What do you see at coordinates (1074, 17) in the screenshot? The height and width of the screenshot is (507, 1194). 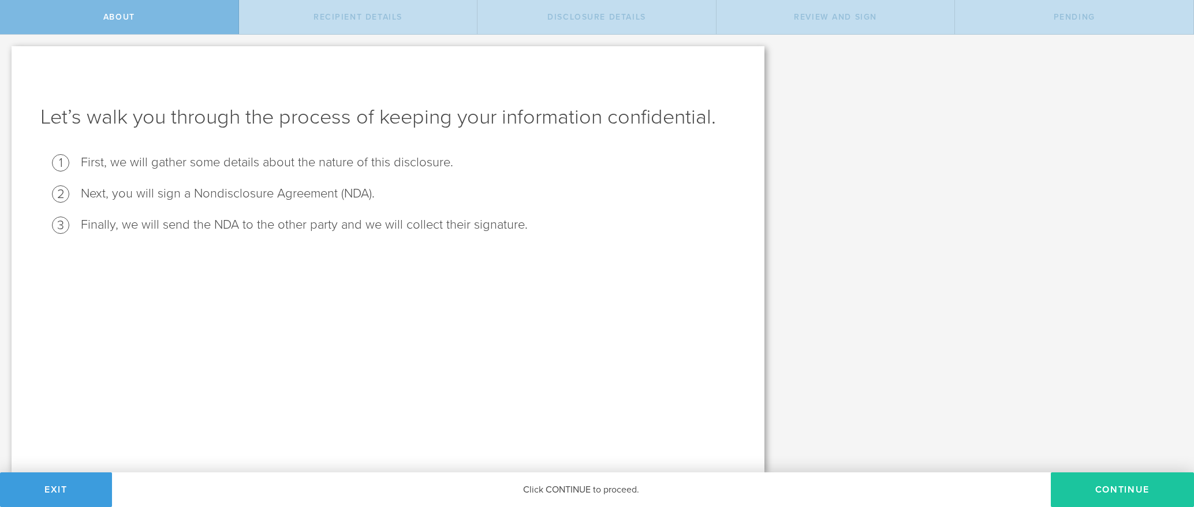 I see `span: Pending` at bounding box center [1074, 17].